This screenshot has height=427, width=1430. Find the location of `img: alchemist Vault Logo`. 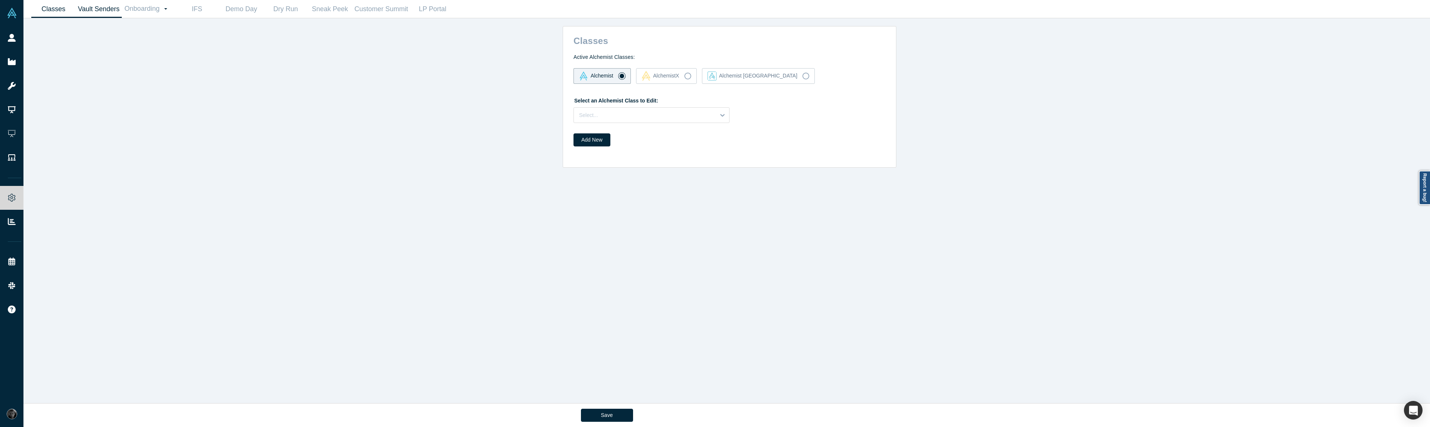

img: alchemist Vault Logo is located at coordinates (583, 76).